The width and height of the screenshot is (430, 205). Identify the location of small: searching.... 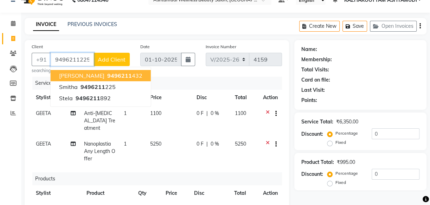
(81, 71).